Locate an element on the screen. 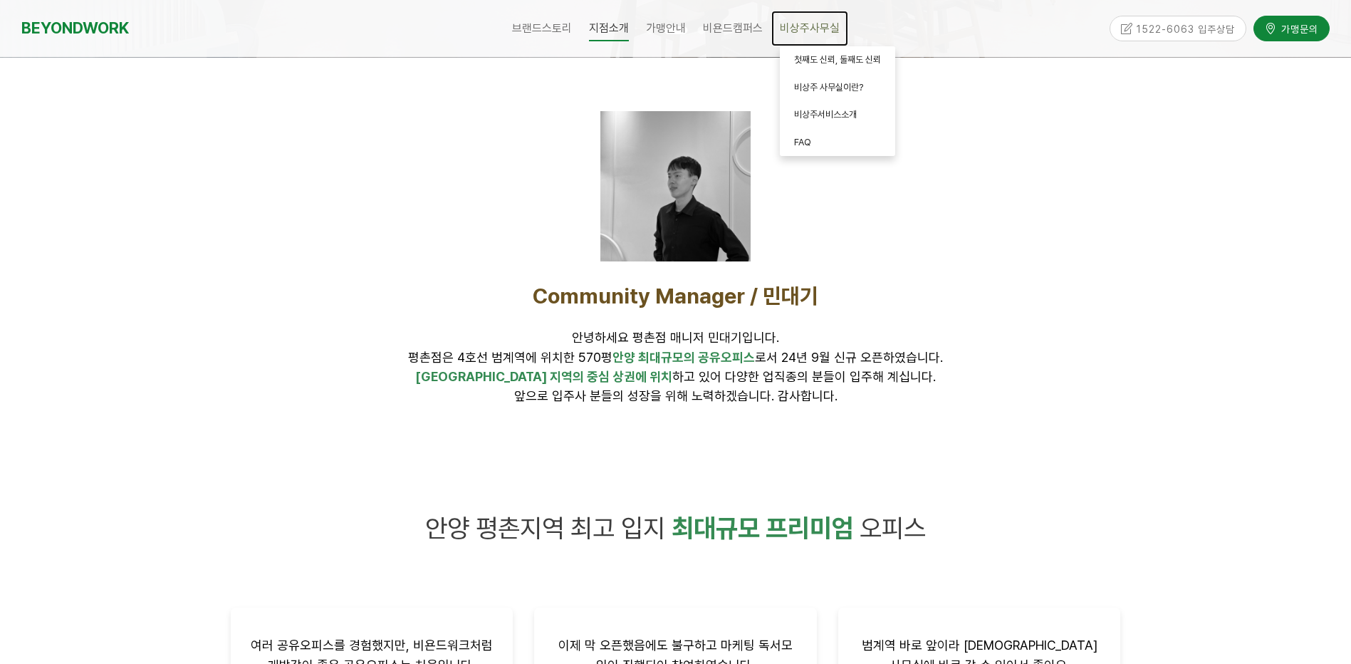 The height and width of the screenshot is (664, 1351). span: 앞으로 입주사 분들의 성장을 위해 노력하겠습니다. 감사합니다. is located at coordinates (676, 395).